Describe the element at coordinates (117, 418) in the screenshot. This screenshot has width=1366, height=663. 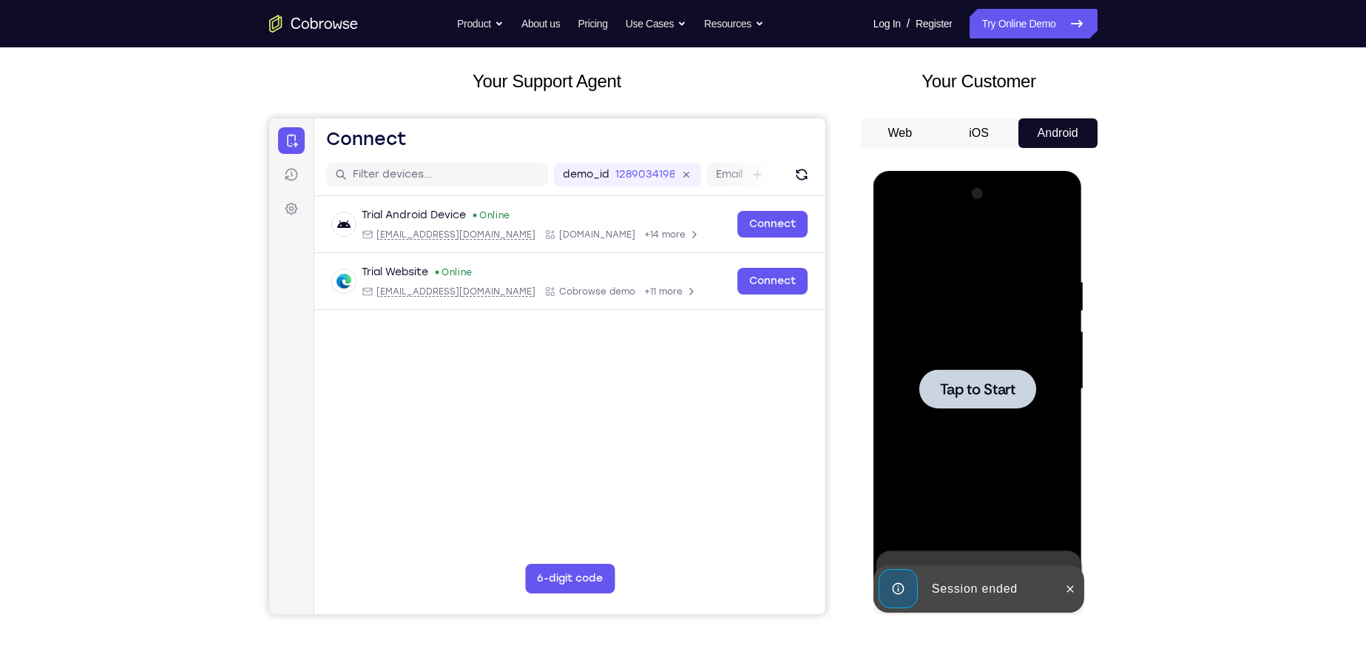
I see `div: Session ended` at that location.